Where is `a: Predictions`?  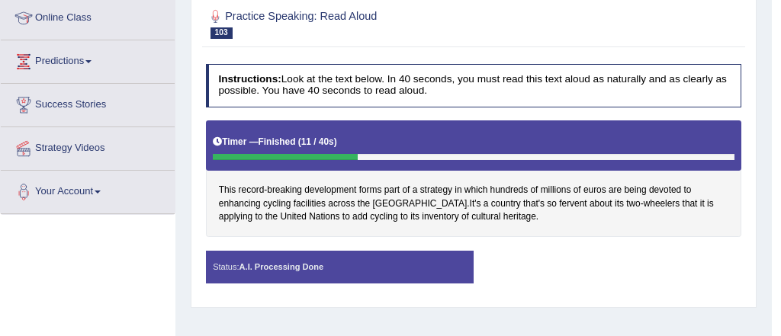 a: Predictions is located at coordinates (88, 59).